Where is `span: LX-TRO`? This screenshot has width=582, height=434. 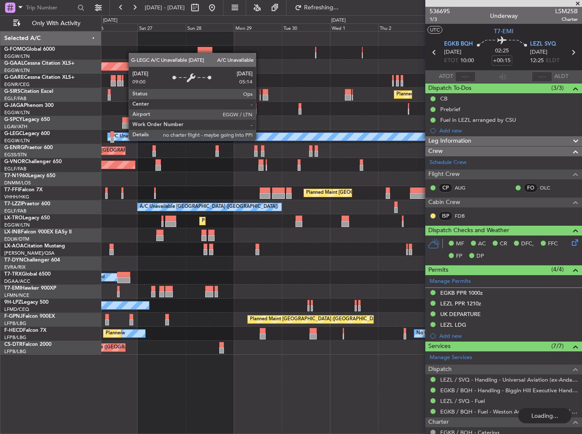 span: LX-TRO is located at coordinates (13, 218).